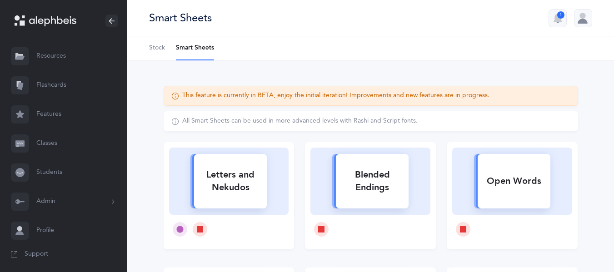  What do you see at coordinates (157, 48) in the screenshot?
I see `span: Stock` at bounding box center [157, 48].